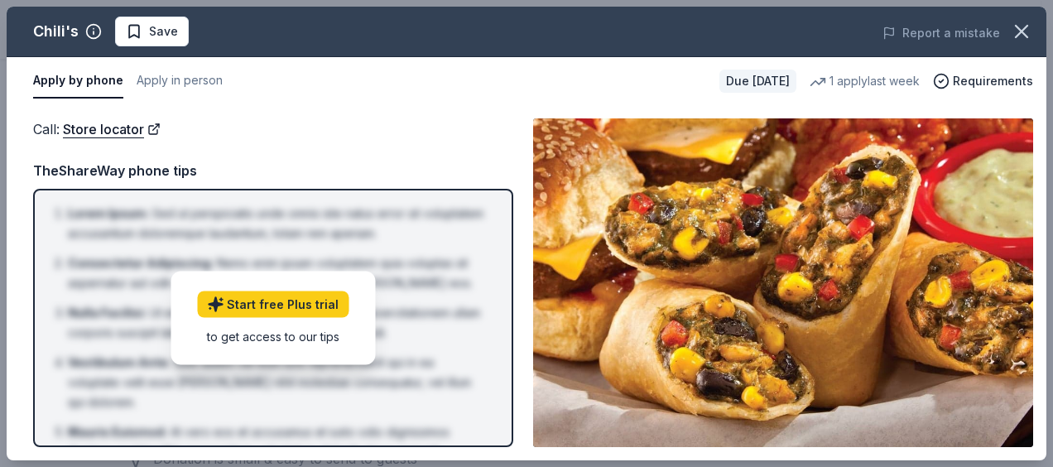 This screenshot has width=1053, height=467. What do you see at coordinates (151, 31) in the screenshot?
I see `button: Save` at bounding box center [151, 31].